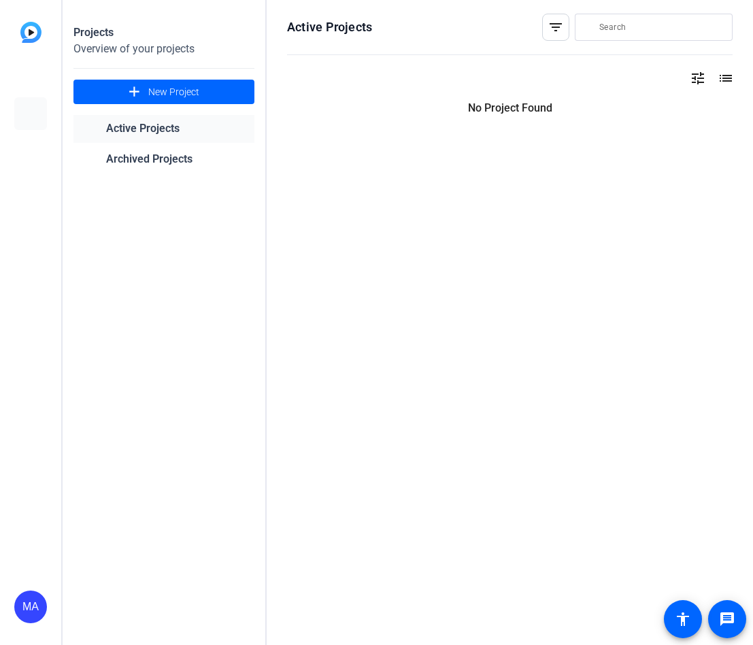 The height and width of the screenshot is (645, 753). What do you see at coordinates (164, 33) in the screenshot?
I see `div: Projects` at bounding box center [164, 33].